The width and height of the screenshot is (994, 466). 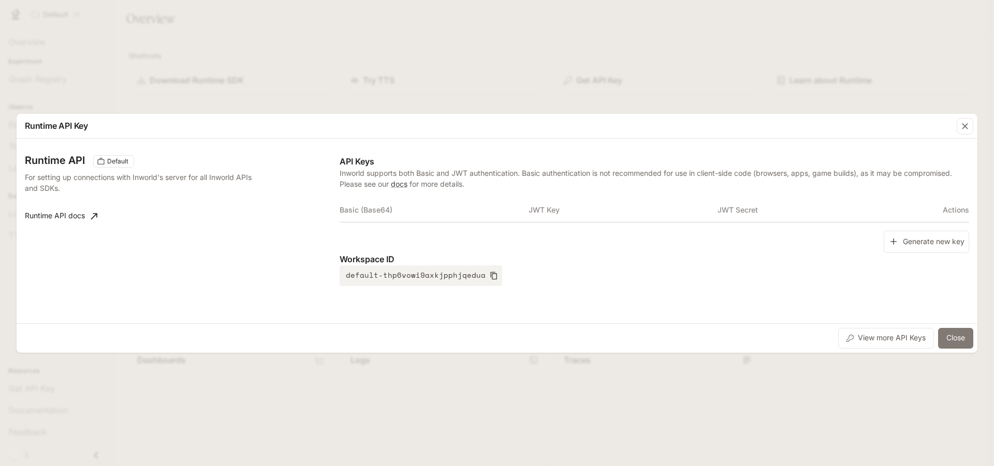 What do you see at coordinates (421, 276) in the screenshot?
I see `button: default-thp6vowi9axkjpphjqedua` at bounding box center [421, 276].